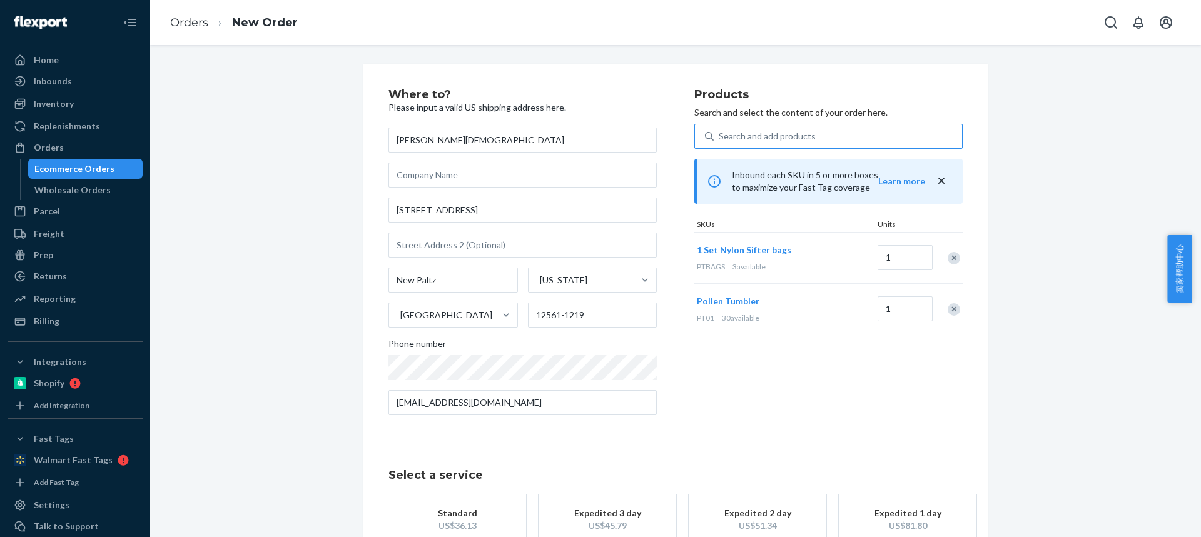  Describe the element at coordinates (75, 322) in the screenshot. I see `a: Billing` at that location.